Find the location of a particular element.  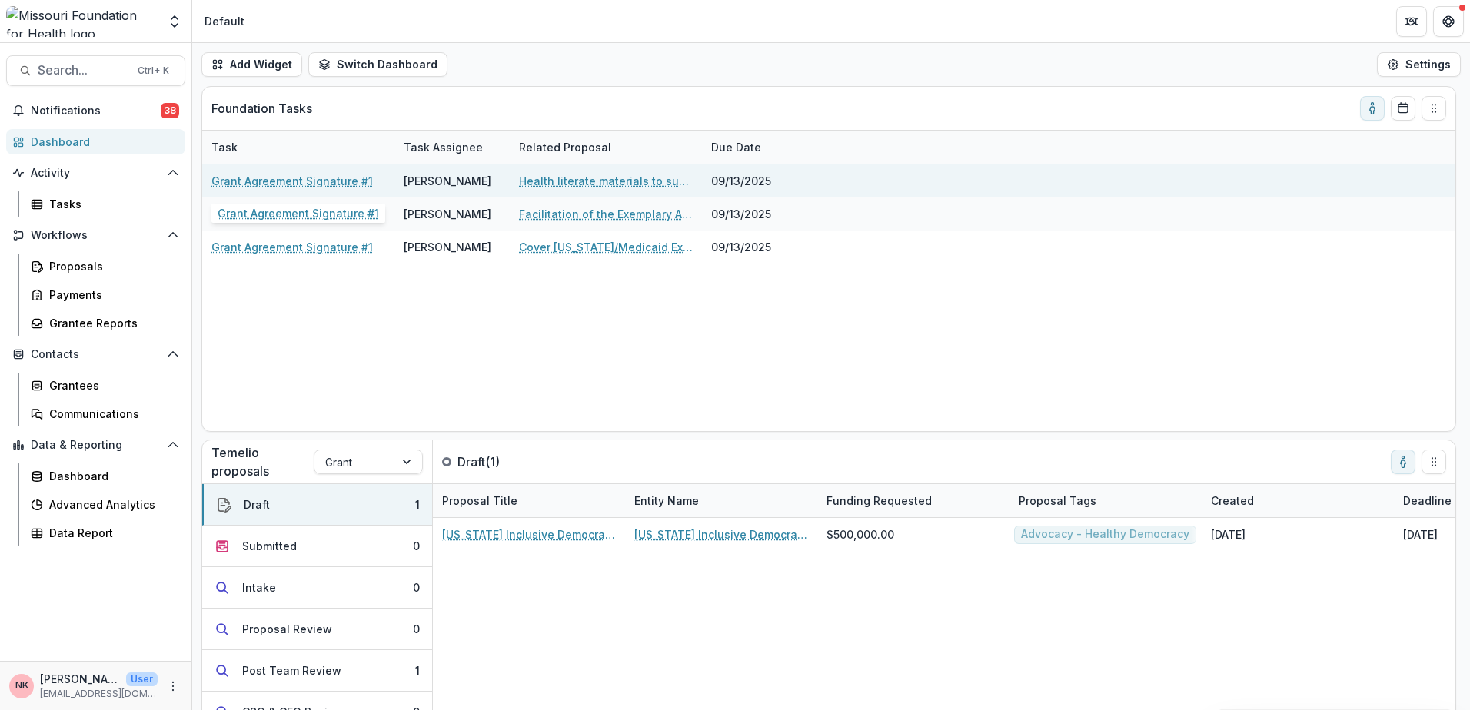

button: toggle-assigned-to-me is located at coordinates (1372, 108).